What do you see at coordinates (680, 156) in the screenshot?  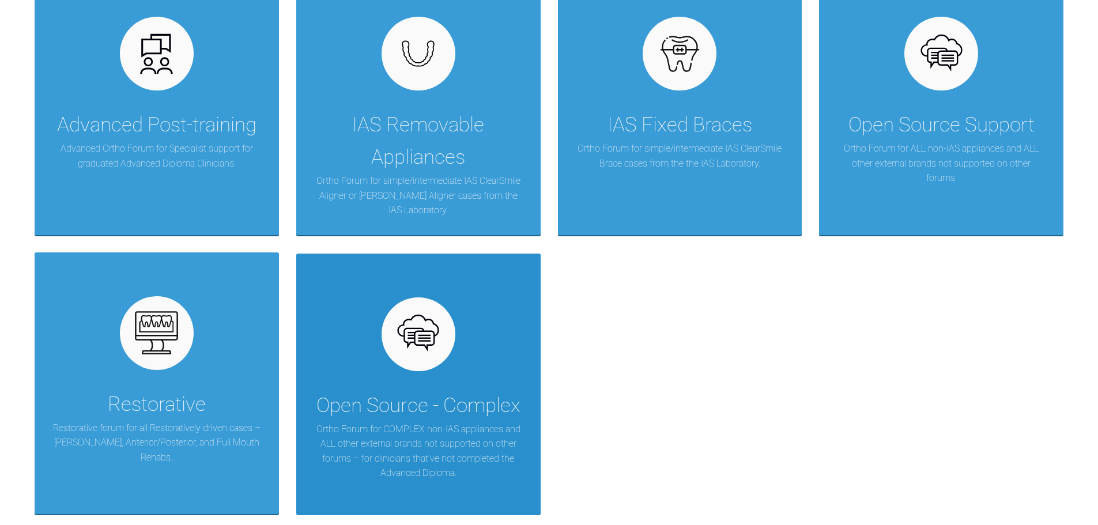 I see `p: Ortho Forum for simple/intermediate IAS ClearSmile Brace cases from the the IAS Laboratory.` at bounding box center [680, 156].